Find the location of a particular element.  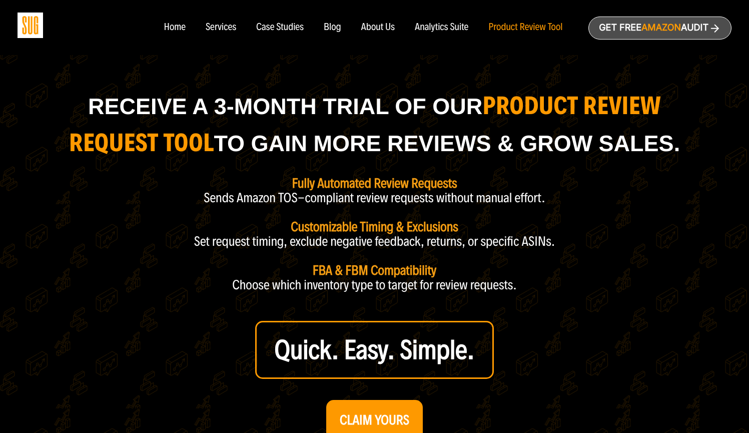

div: Analytics Suite is located at coordinates (441, 28).